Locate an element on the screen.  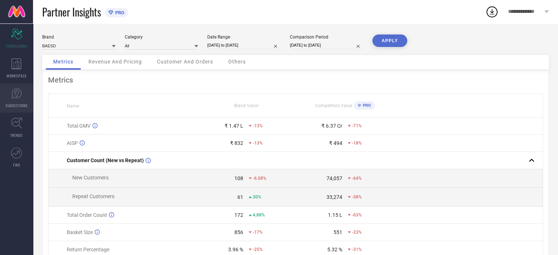
div: Open download list is located at coordinates (492, 12).